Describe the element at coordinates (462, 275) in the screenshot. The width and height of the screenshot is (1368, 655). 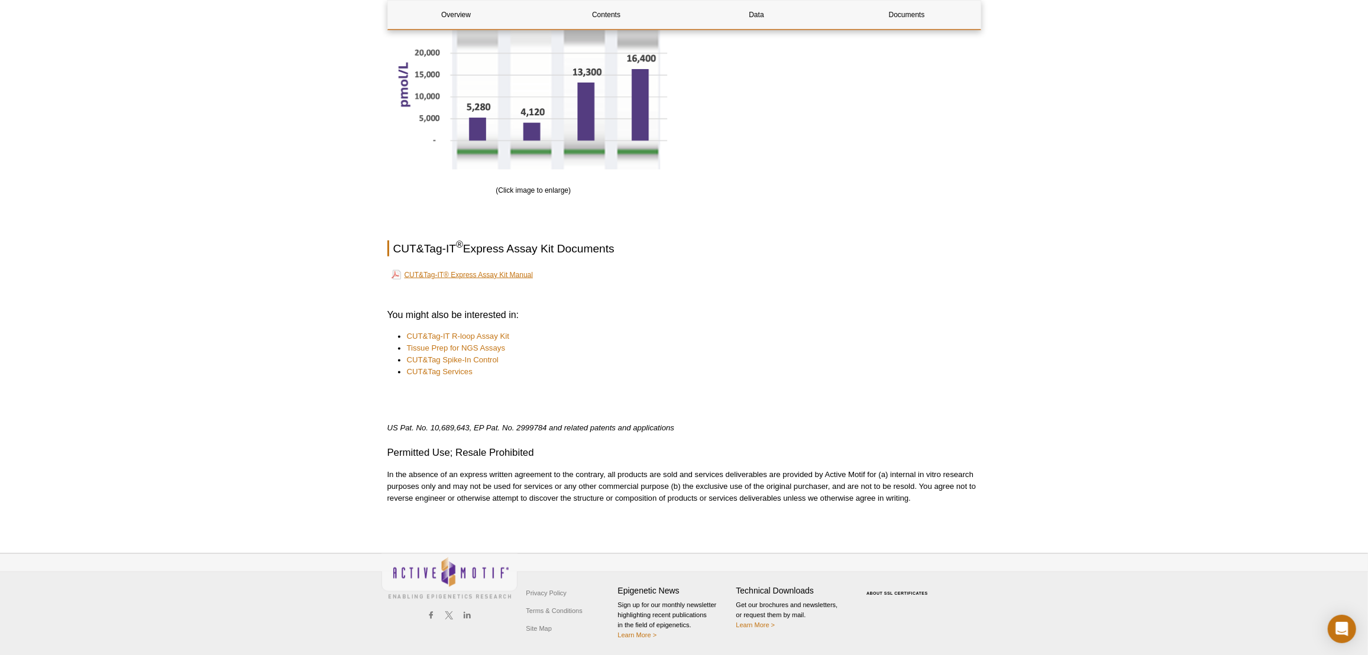
I see `a: CUT&Tag-IT® Express Assay Kit Manual` at that location.